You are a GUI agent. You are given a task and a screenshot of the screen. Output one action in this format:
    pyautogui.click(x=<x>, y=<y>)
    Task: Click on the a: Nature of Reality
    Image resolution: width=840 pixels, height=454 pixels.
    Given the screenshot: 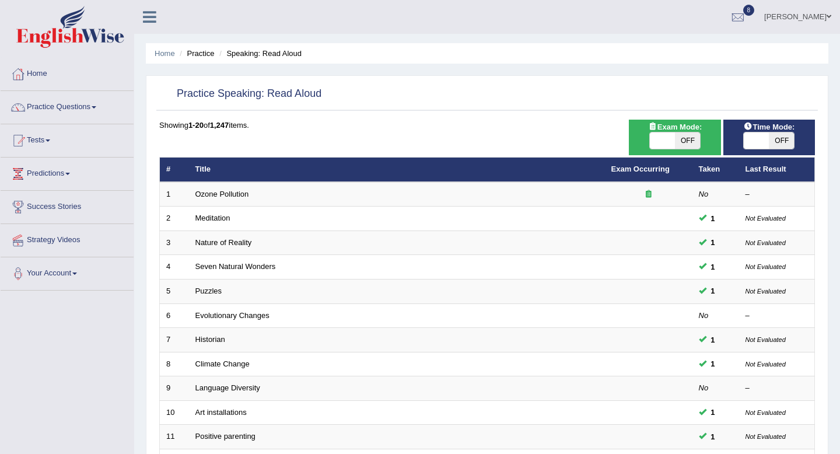 What is the action you would take?
    pyautogui.click(x=223, y=242)
    